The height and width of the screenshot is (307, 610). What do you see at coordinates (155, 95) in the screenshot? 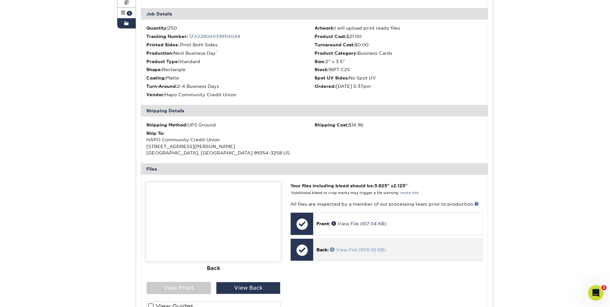
I see `strong: Vendor:` at bounding box center [155, 95].